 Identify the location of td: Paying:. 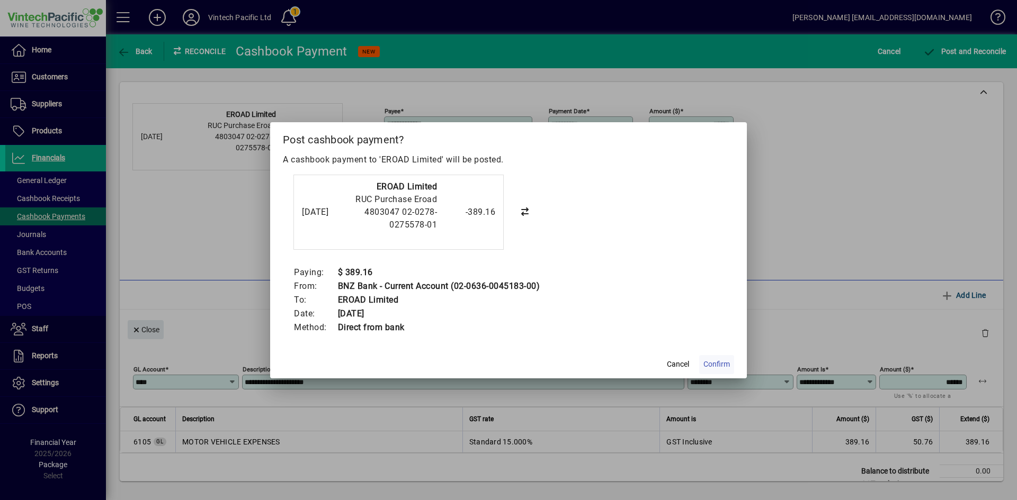
(315, 273).